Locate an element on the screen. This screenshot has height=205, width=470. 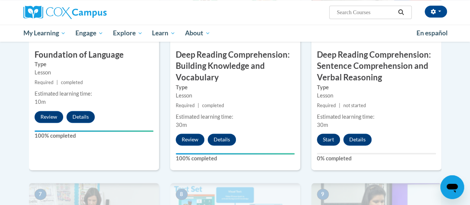
span: En español is located at coordinates (432, 33).